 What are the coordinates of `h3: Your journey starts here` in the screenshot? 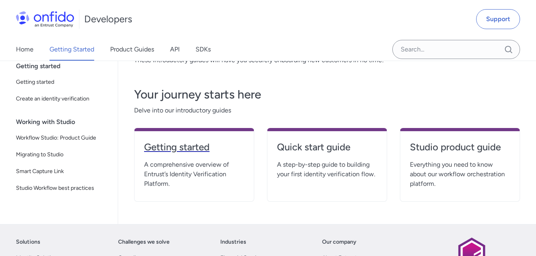 It's located at (327, 95).